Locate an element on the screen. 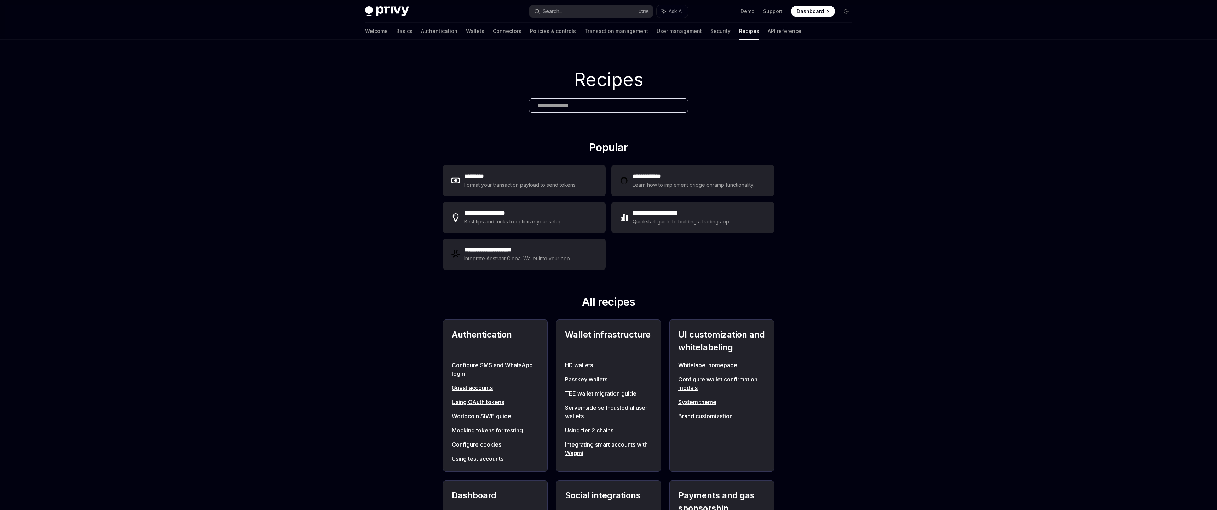  h2: Popular is located at coordinates (609, 149).